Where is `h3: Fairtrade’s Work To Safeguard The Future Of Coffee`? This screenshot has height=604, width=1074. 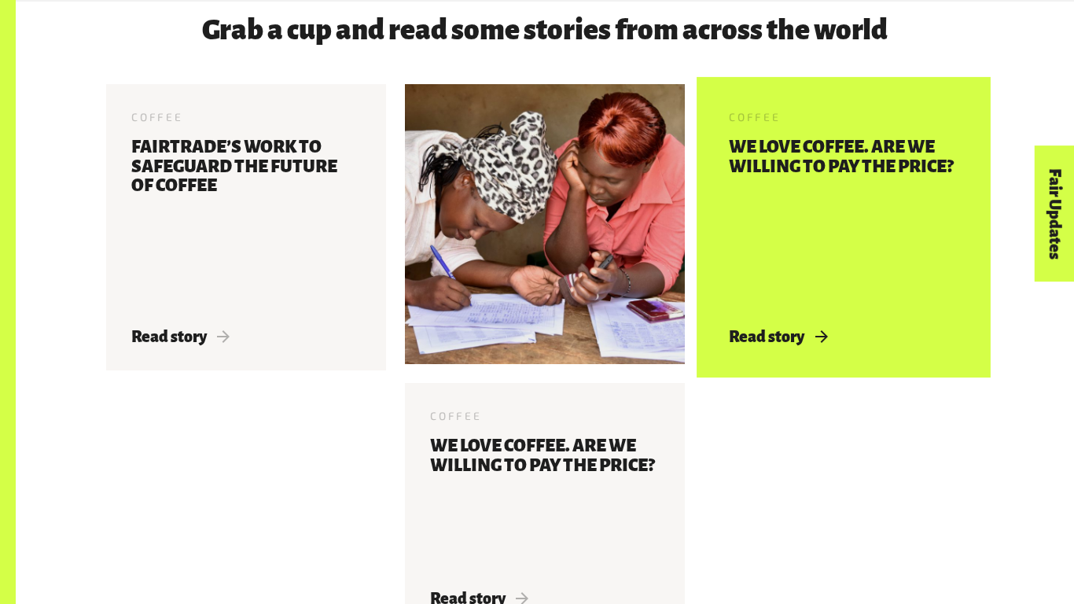
h3: Fairtrade’s Work To Safeguard The Future Of Coffee is located at coordinates (246, 222).